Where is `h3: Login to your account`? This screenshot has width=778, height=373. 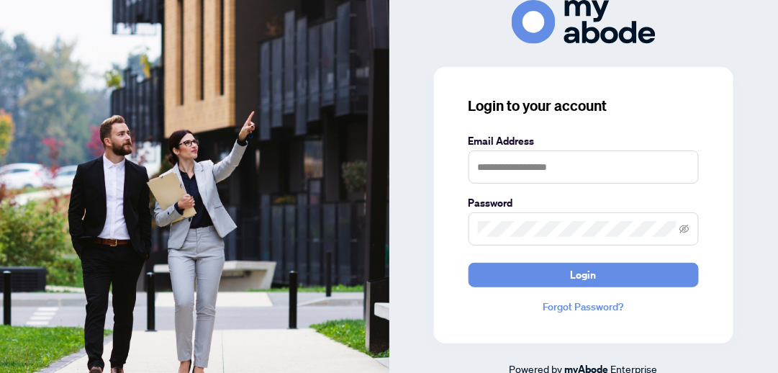
h3: Login to your account is located at coordinates (583, 106).